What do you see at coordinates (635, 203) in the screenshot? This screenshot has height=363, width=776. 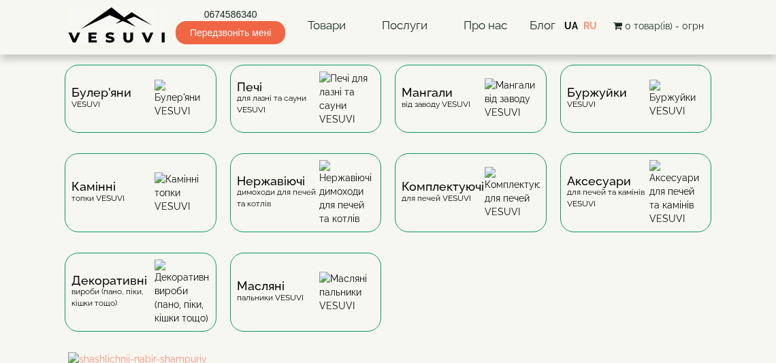 I see `a: Аксесуаридля печей та камінів VESUVI Аксесуари для печей та камінів VESUVI` at bounding box center [635, 203].